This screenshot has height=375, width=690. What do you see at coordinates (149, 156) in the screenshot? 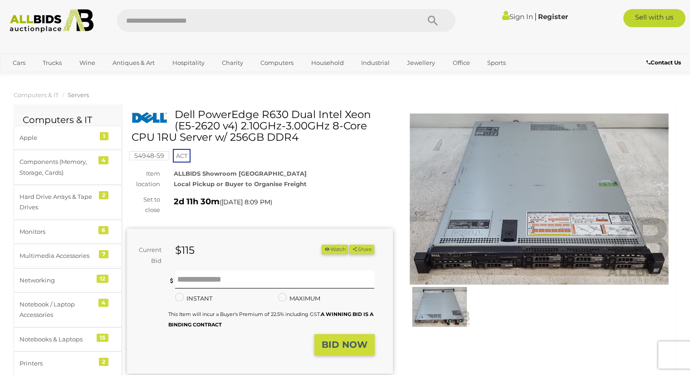
I see `a: 54948-59` at bounding box center [149, 156].